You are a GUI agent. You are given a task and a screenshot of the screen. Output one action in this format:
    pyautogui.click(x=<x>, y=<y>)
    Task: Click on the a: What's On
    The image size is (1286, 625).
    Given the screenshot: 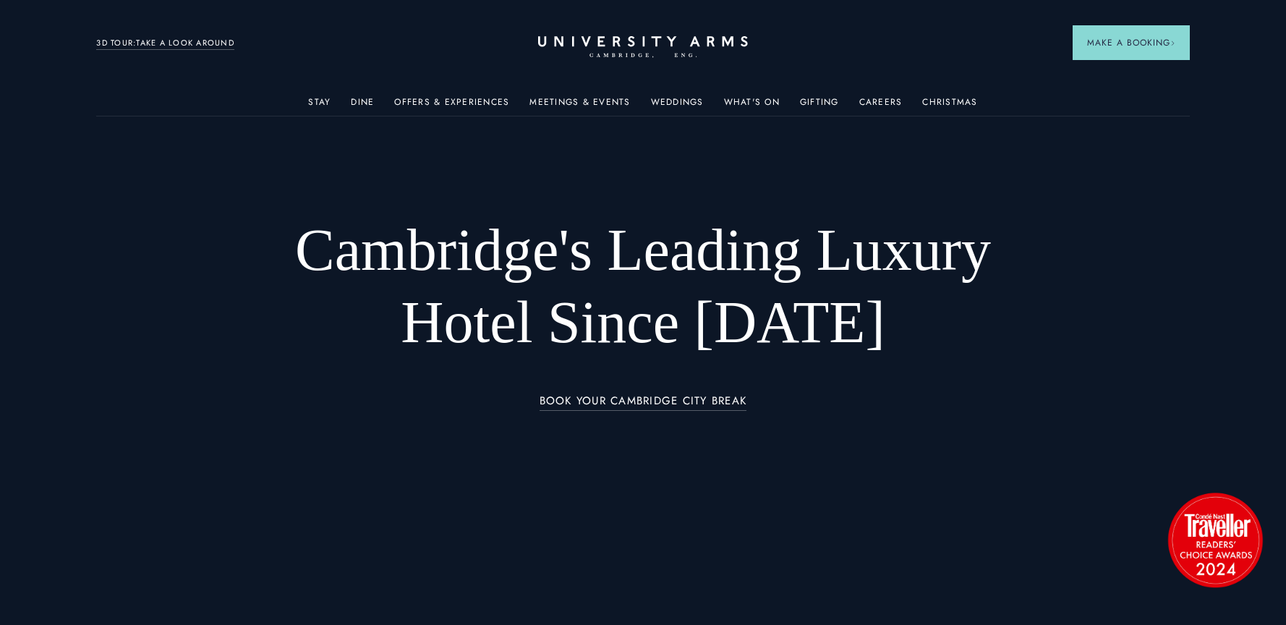 What is the action you would take?
    pyautogui.click(x=752, y=106)
    